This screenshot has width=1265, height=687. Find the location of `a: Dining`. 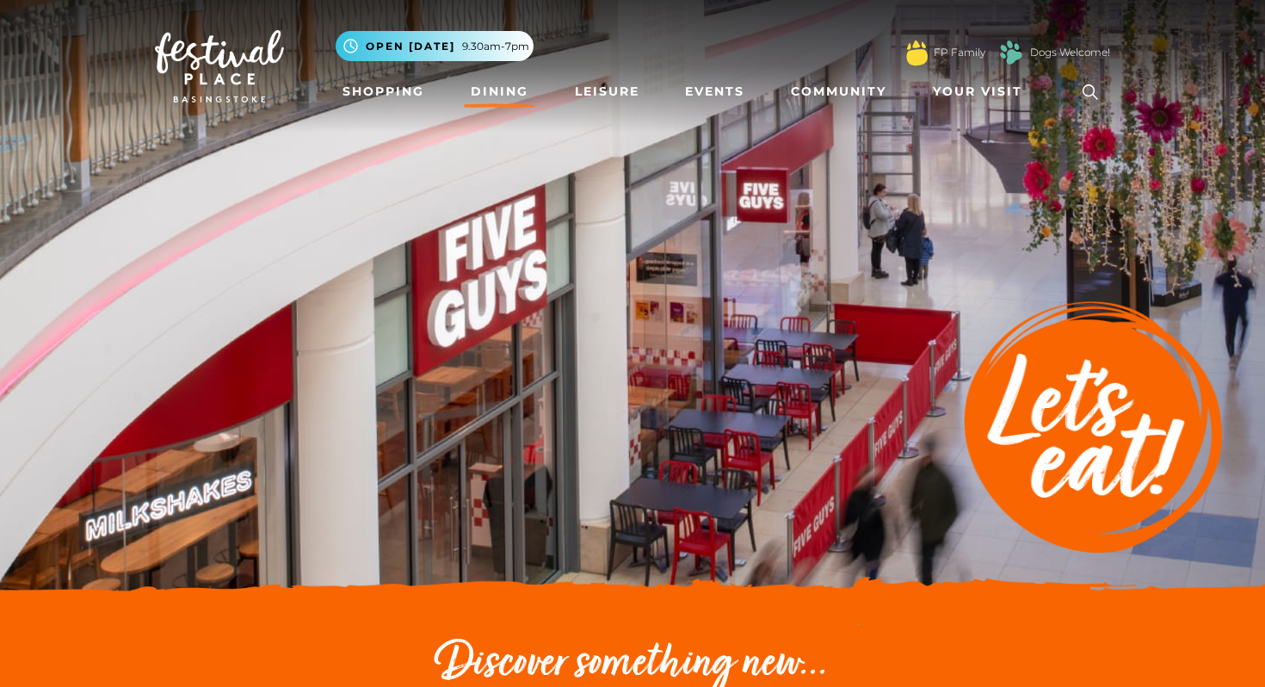

a: Dining is located at coordinates (499, 91).